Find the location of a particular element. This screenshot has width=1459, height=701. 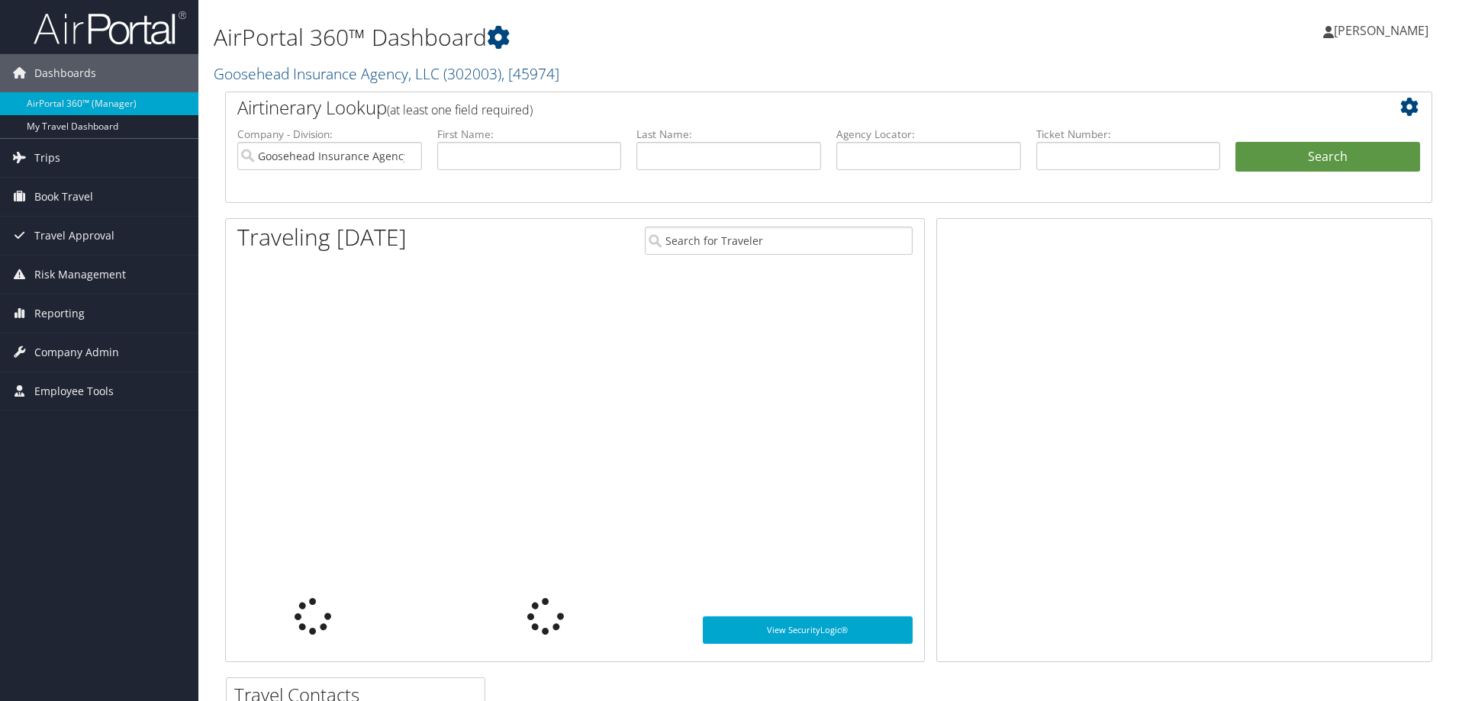

span: Dashboards is located at coordinates (65, 73).